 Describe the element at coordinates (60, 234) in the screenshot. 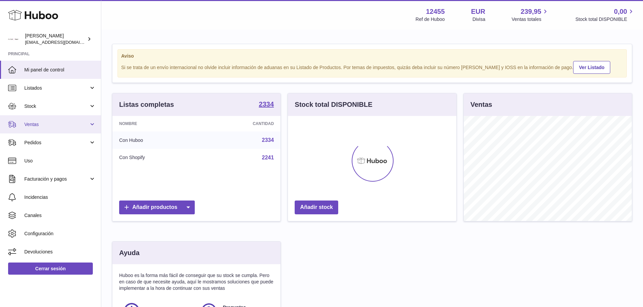

I see `span: Configuración` at that location.